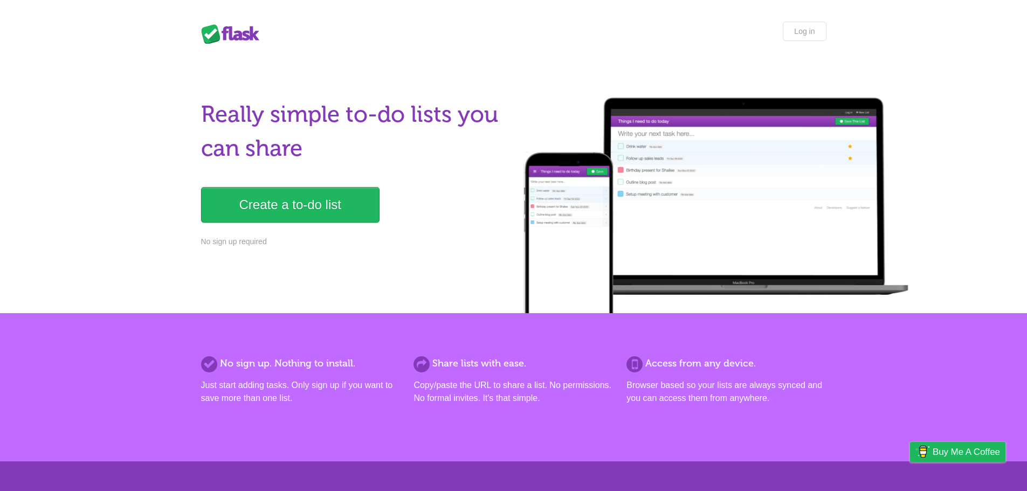 This screenshot has height=491, width=1027. I want to click on a: Log in, so click(804, 31).